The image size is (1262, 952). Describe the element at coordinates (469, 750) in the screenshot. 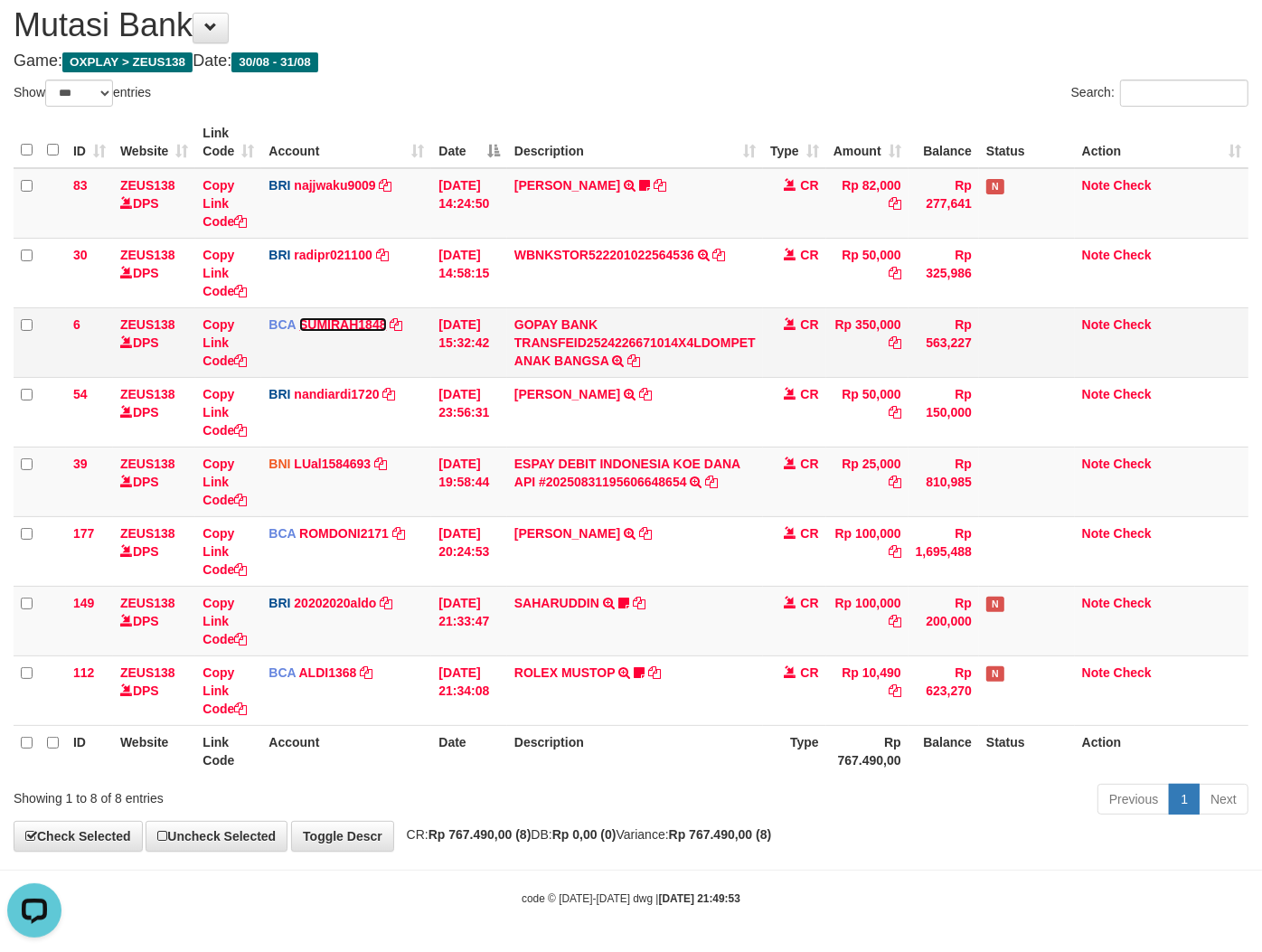

I see `th: Date` at that location.